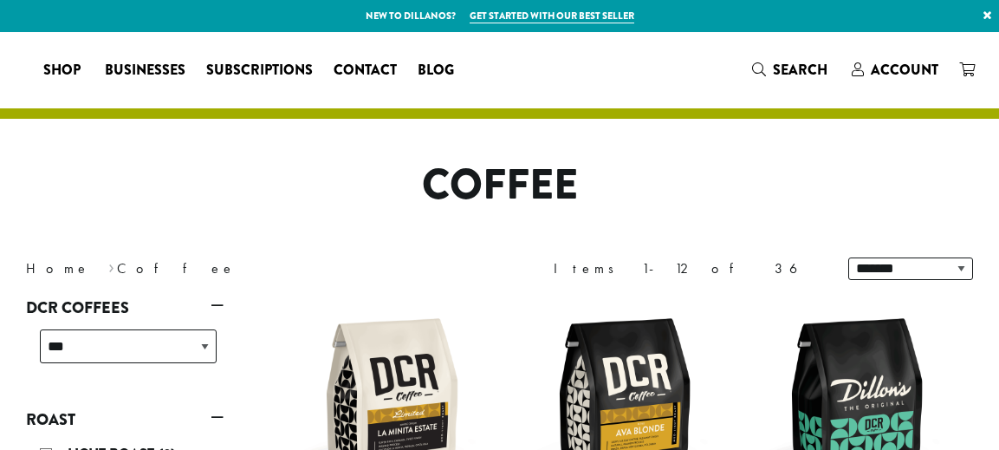  I want to click on span: Shop, so click(61, 70).